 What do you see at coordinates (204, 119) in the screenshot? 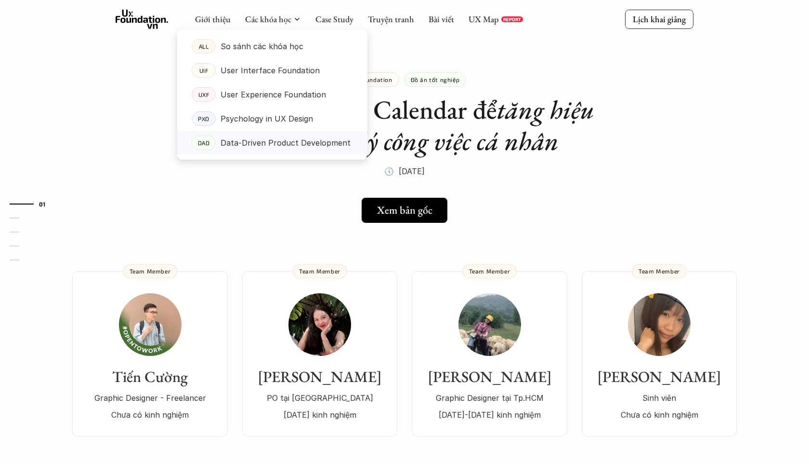
I see `p: PXD` at bounding box center [204, 119].